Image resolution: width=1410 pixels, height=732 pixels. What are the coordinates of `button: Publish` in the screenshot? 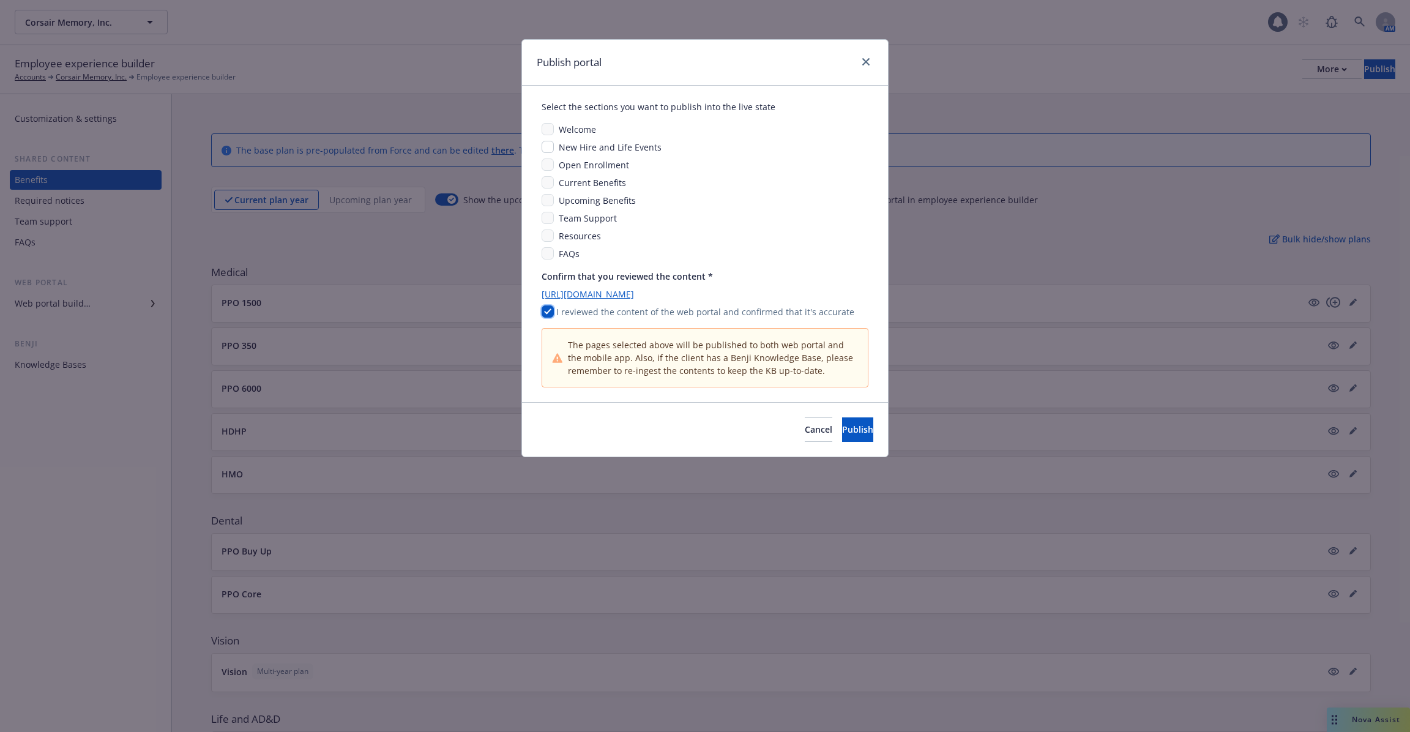 It's located at (857, 430).